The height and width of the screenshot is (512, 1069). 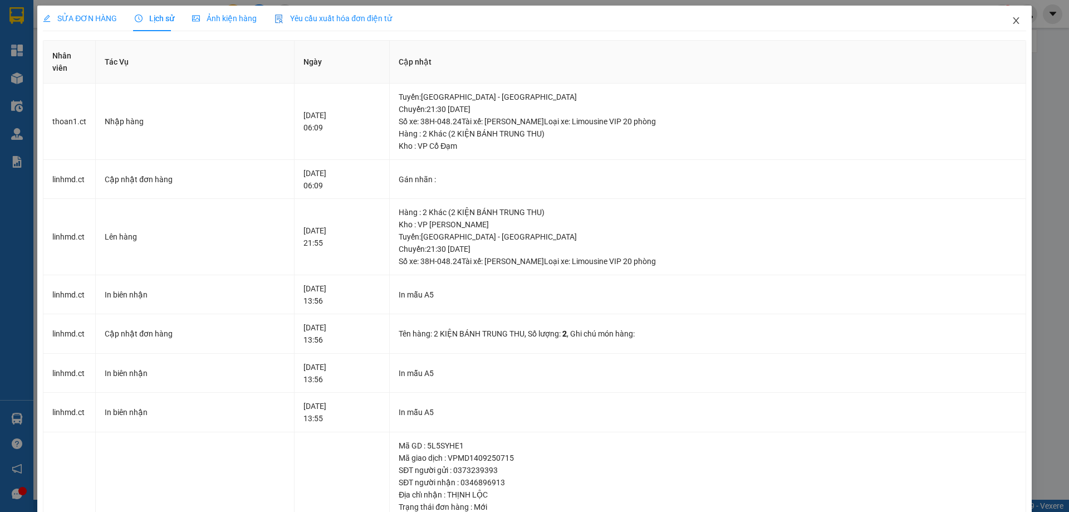 I want to click on td: thoan1.ct, so click(x=70, y=121).